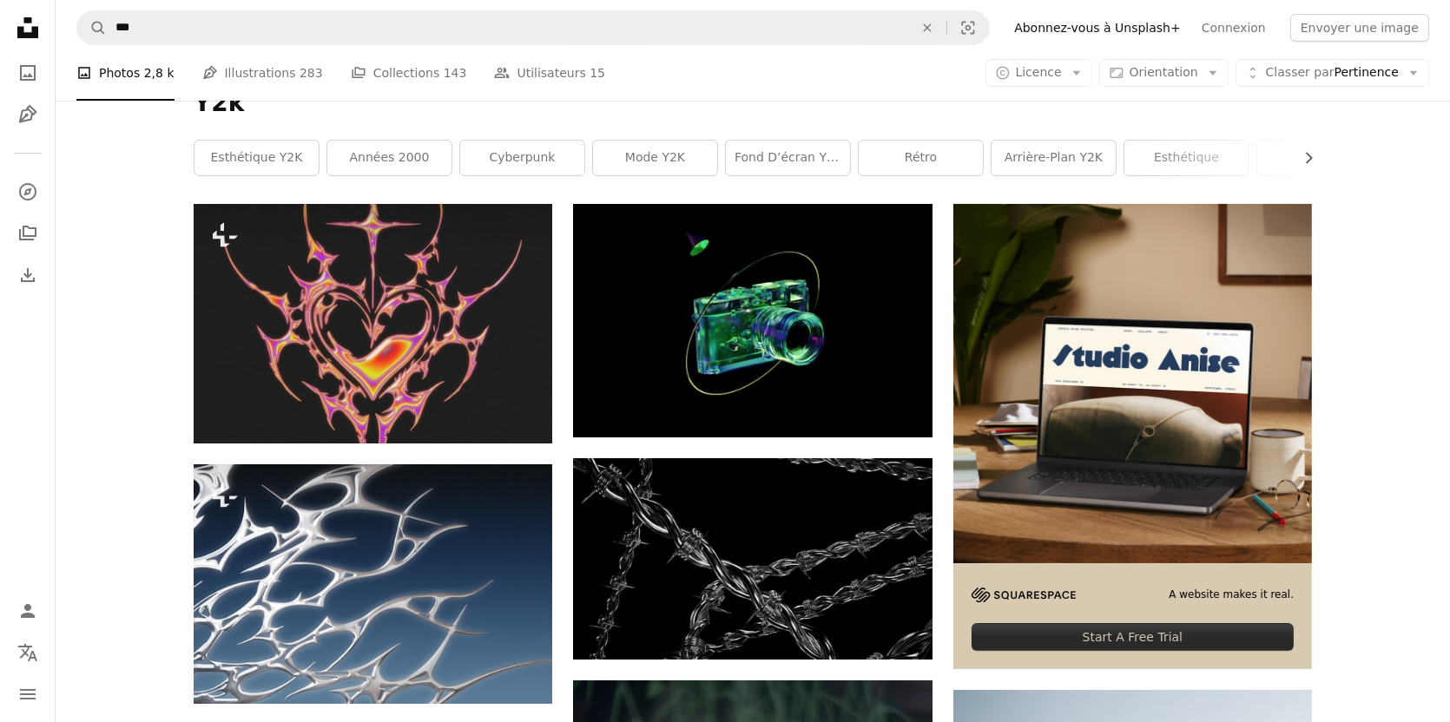 Image resolution: width=1450 pixels, height=722 pixels. What do you see at coordinates (1186, 158) in the screenshot?
I see `a: esthétique` at bounding box center [1186, 158].